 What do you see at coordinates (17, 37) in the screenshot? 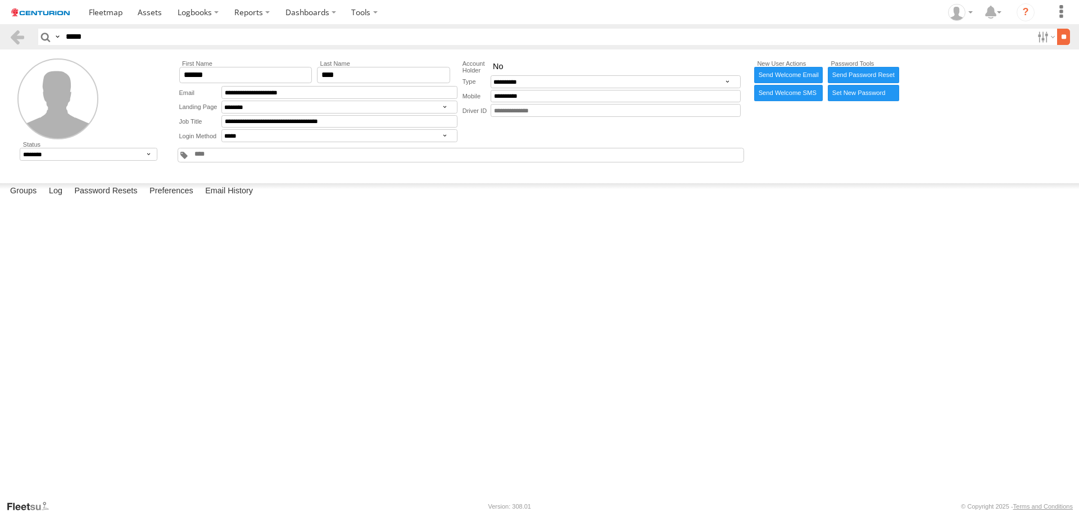
I see `a: Back to previous Page` at bounding box center [17, 37].